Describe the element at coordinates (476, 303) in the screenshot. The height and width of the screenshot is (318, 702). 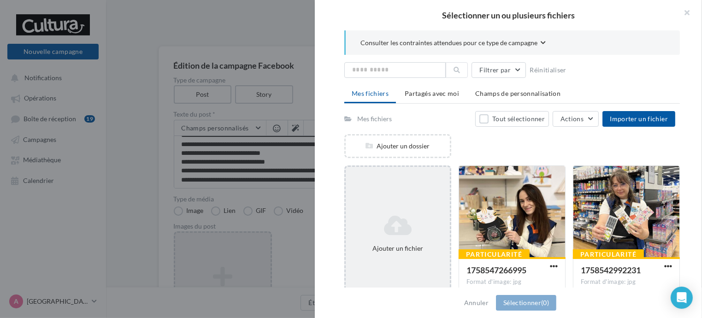
I see `button: Annuler` at that location.